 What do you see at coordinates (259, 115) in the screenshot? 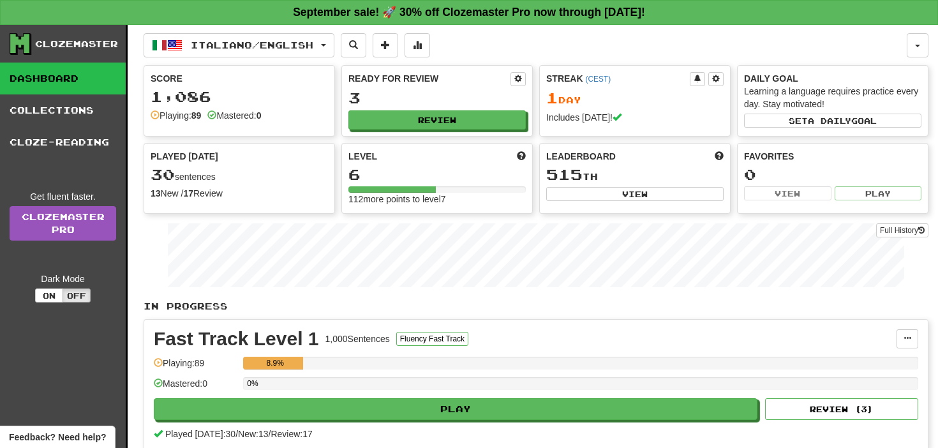
I see `strong: 0` at bounding box center [259, 115].